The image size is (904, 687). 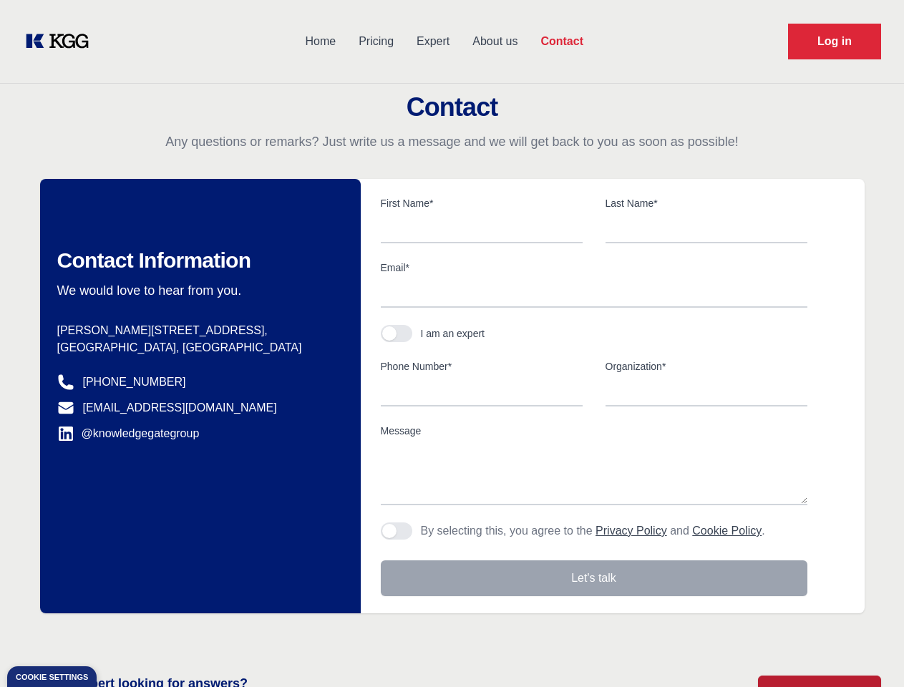 I want to click on h2: Contact, so click(x=452, y=107).